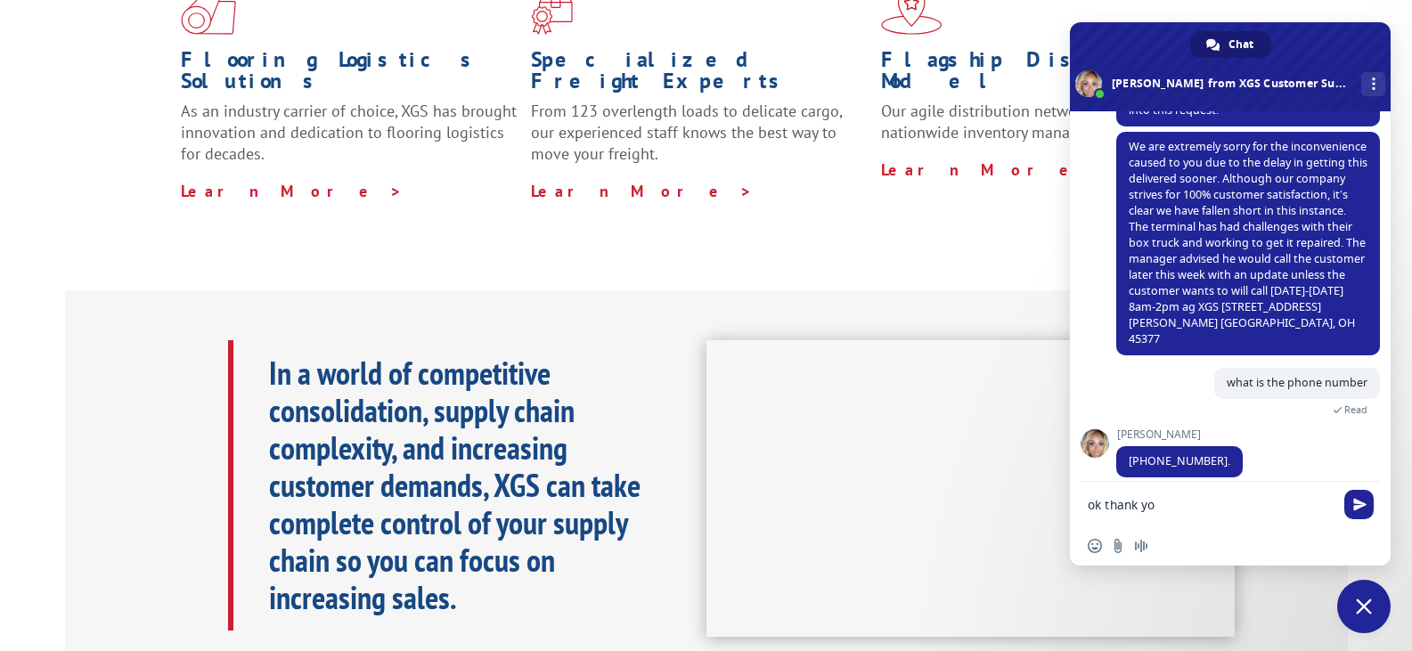 The width and height of the screenshot is (1412, 651). Describe the element at coordinates (1359, 504) in the screenshot. I see `span: Send` at that location.